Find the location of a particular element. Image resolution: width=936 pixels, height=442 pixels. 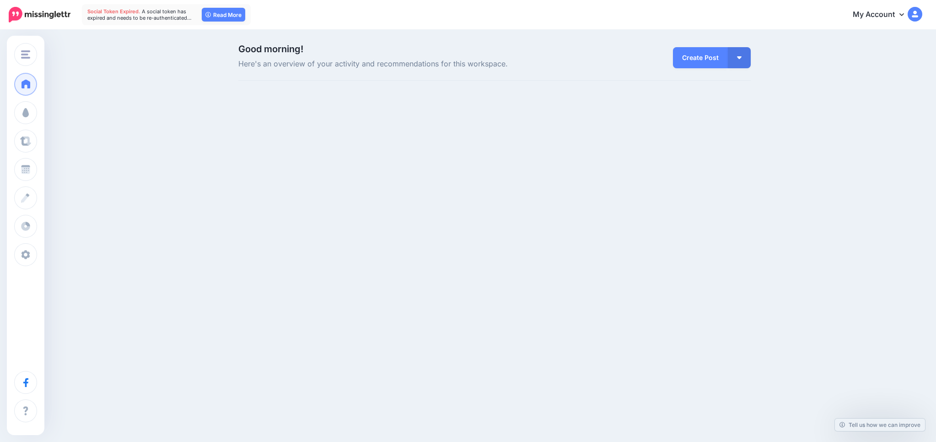

a: My Account is located at coordinates (883, 15).